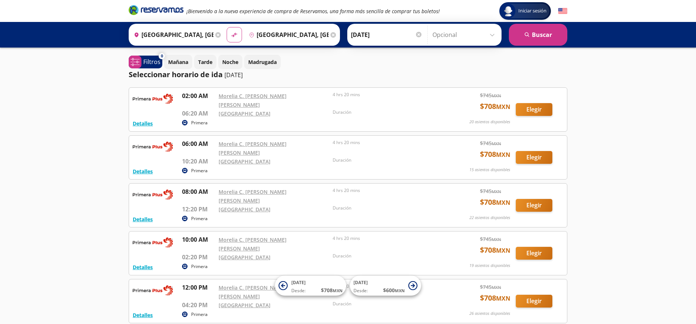 Image resolution: width=696 pixels, height=324 pixels. What do you see at coordinates (490, 218) in the screenshot?
I see `p: 22 asientos disponibles` at bounding box center [490, 218].